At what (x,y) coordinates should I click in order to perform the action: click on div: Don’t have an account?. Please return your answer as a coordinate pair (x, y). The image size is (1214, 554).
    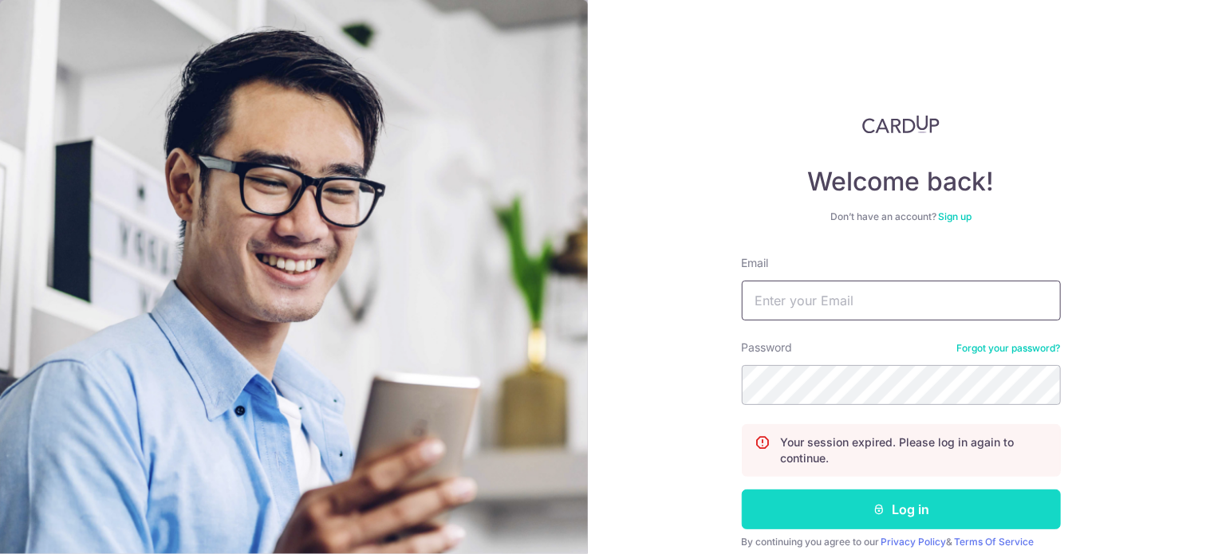
    Looking at the image, I should click on (901, 217).